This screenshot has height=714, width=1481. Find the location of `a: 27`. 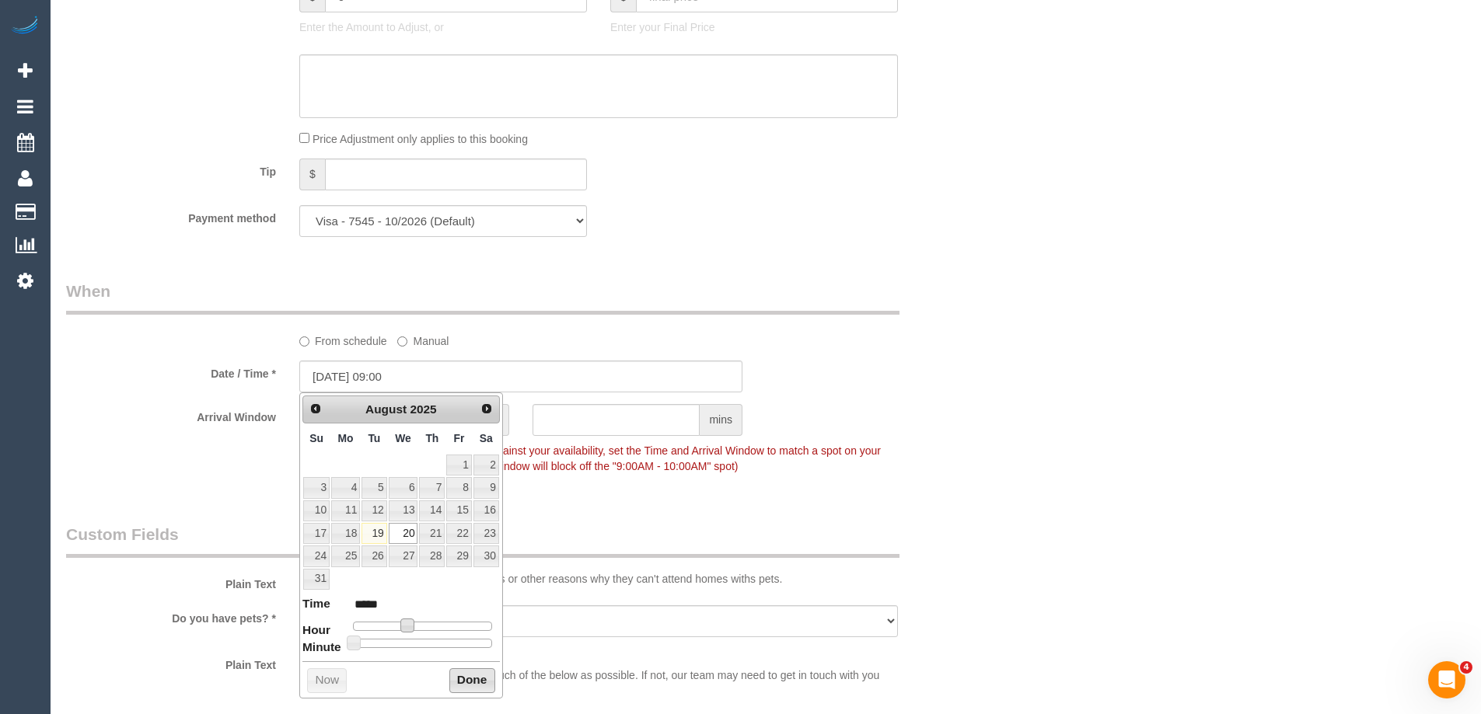

a: 27 is located at coordinates (403, 556).